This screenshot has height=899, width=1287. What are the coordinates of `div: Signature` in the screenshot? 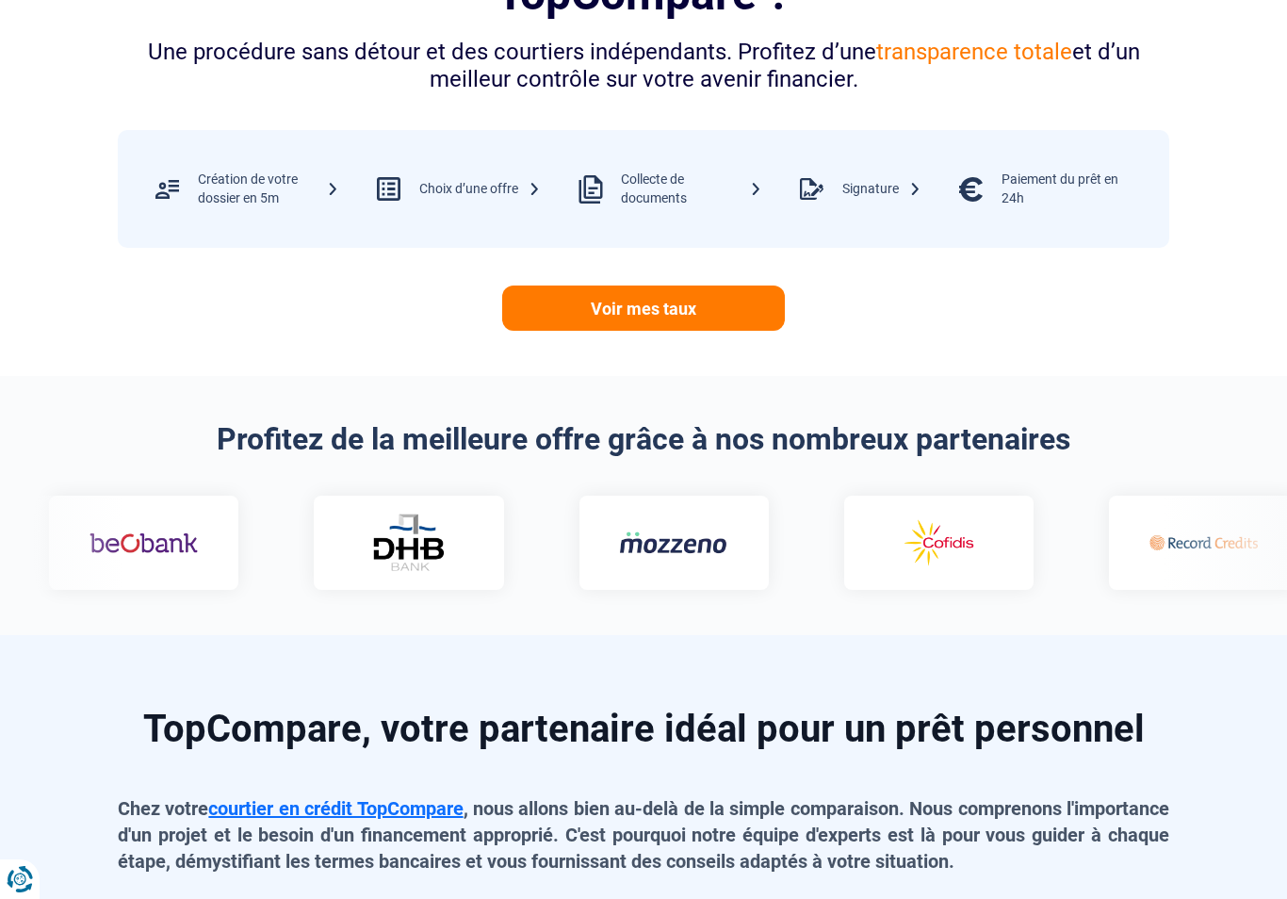 It's located at (882, 189).